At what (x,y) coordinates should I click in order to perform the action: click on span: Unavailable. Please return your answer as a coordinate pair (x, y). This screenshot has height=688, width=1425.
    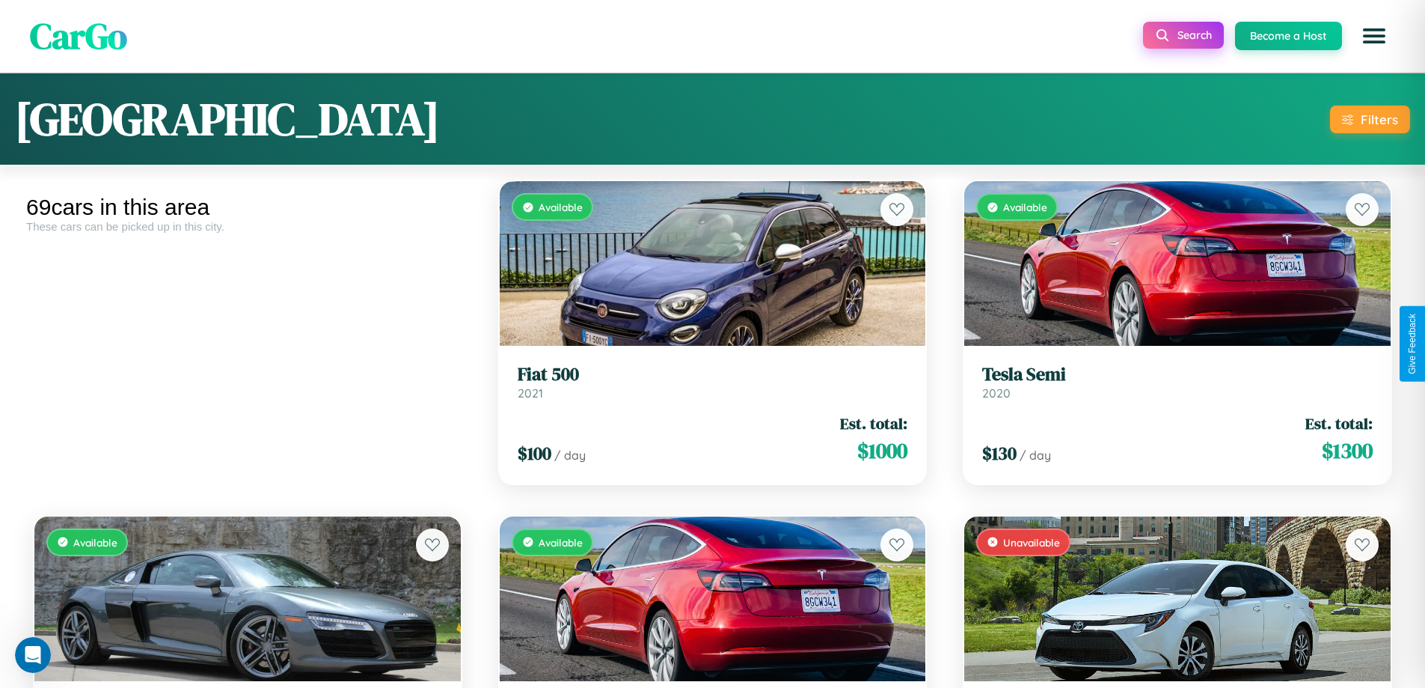
    Looking at the image, I should click on (1032, 542).